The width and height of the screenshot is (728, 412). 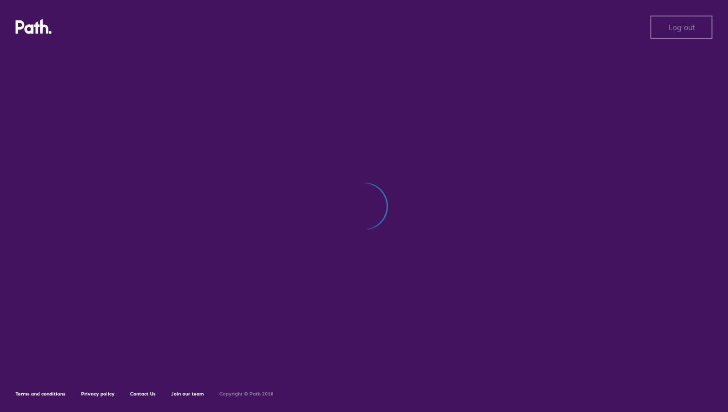 I want to click on h6: Copyright © Path 2018, so click(x=247, y=394).